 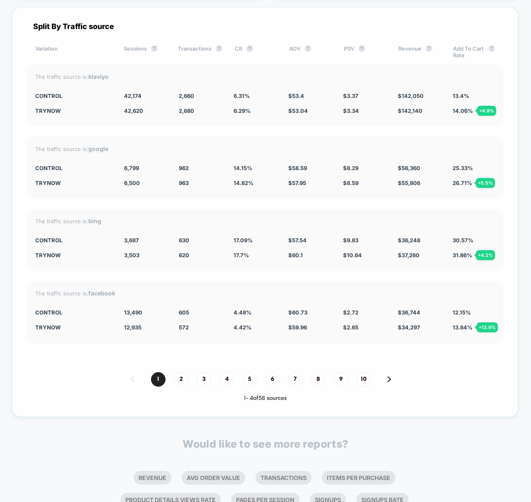 I want to click on span: 14.06 %, so click(x=463, y=111).